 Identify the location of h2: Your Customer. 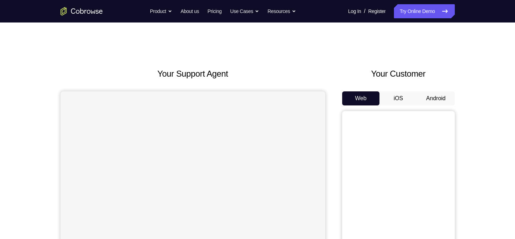
(399, 74).